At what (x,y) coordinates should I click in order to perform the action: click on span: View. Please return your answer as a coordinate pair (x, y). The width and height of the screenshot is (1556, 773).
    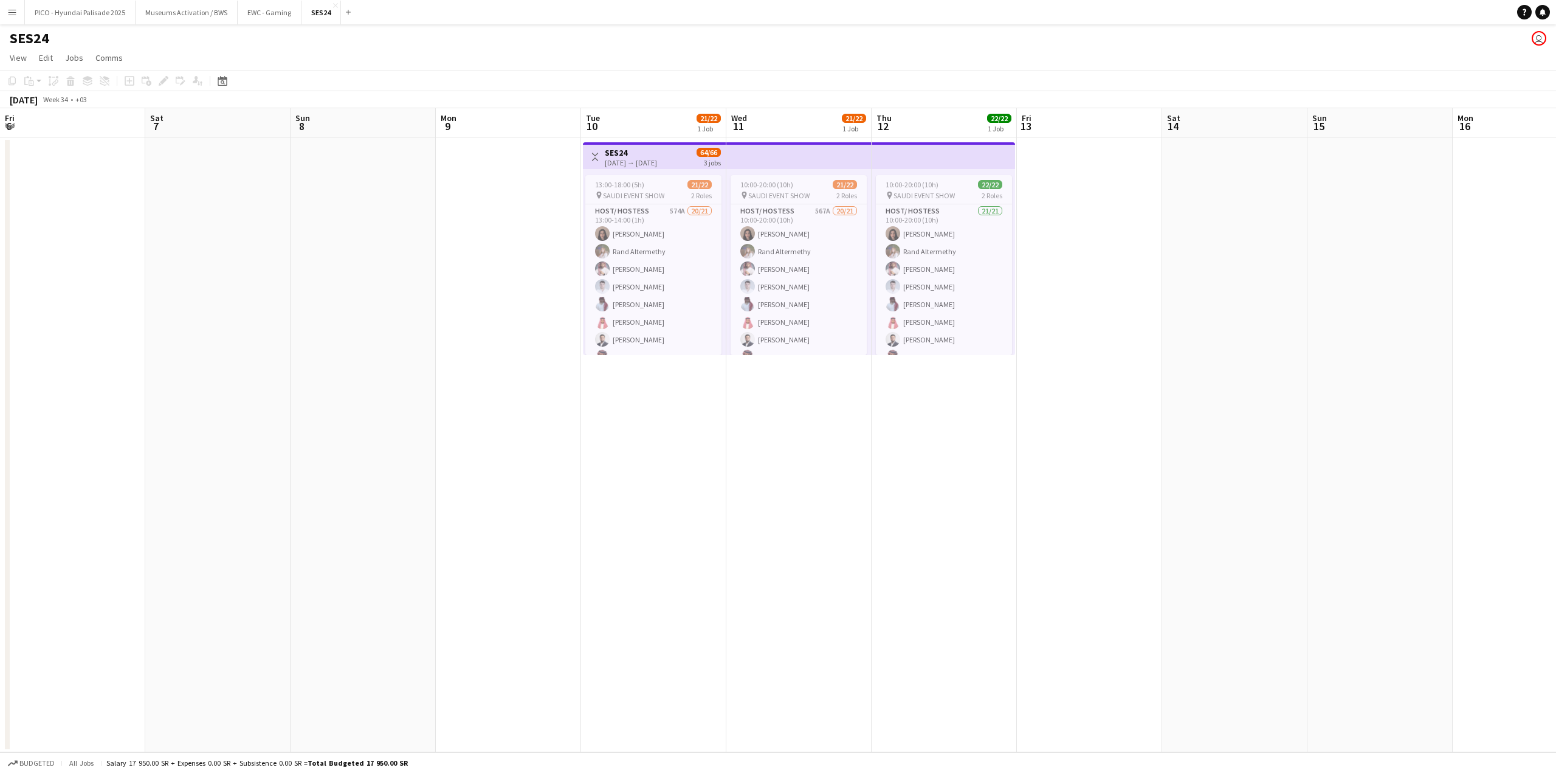
    Looking at the image, I should click on (18, 58).